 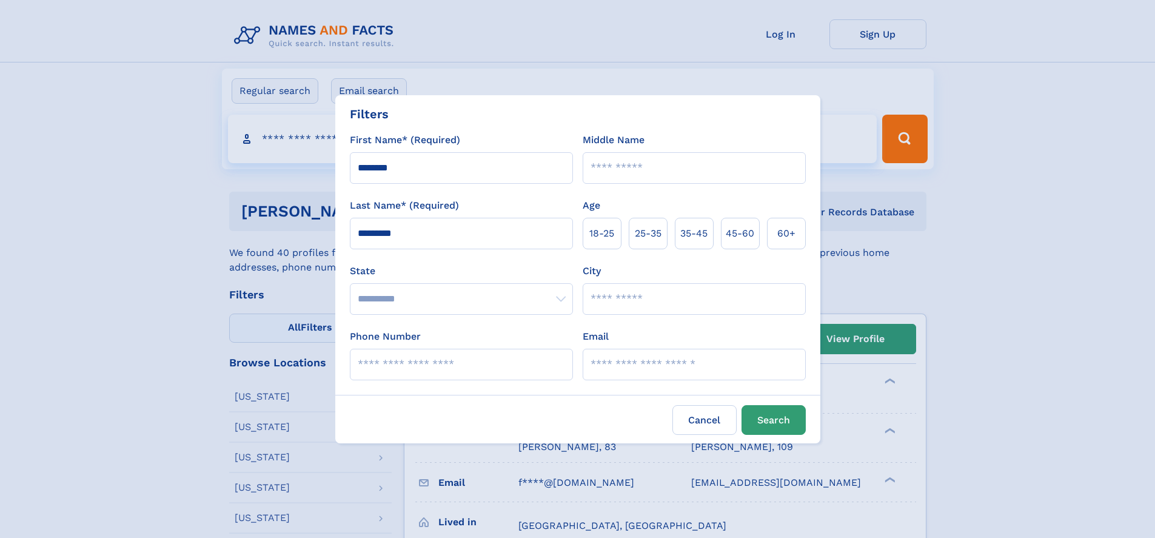 I want to click on span: 45‑60, so click(x=740, y=233).